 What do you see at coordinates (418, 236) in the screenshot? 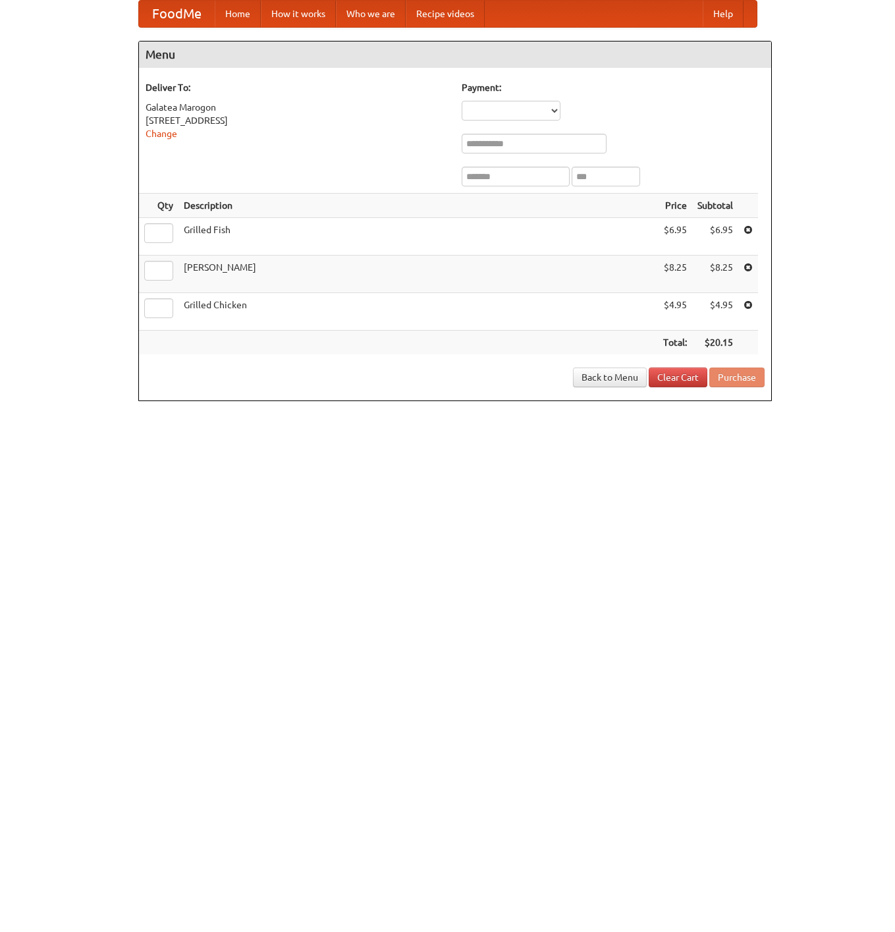
I see `td: Grilled Fish` at bounding box center [418, 236].